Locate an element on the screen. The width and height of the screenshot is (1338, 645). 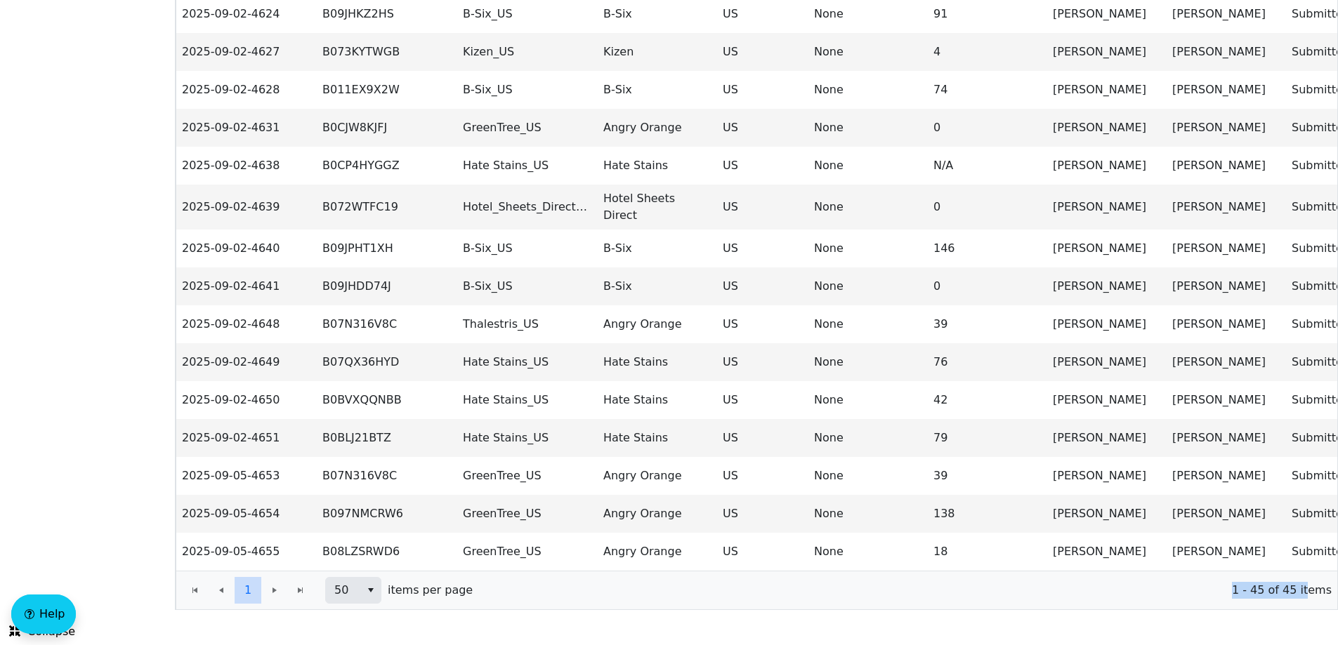
td: 2025-09-02-4641 is located at coordinates (246, 287).